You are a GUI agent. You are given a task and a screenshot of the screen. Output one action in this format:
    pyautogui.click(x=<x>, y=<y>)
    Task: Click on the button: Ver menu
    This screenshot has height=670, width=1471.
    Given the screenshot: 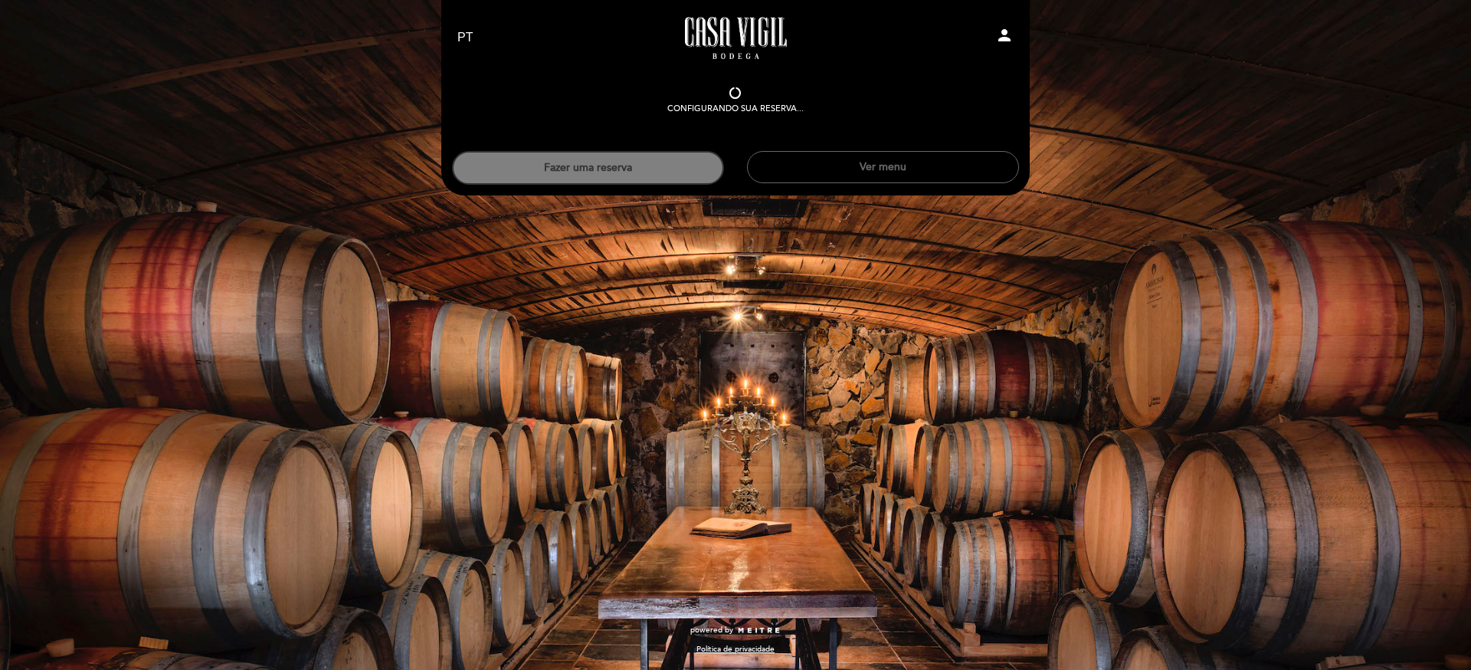 What is the action you would take?
    pyautogui.click(x=883, y=167)
    